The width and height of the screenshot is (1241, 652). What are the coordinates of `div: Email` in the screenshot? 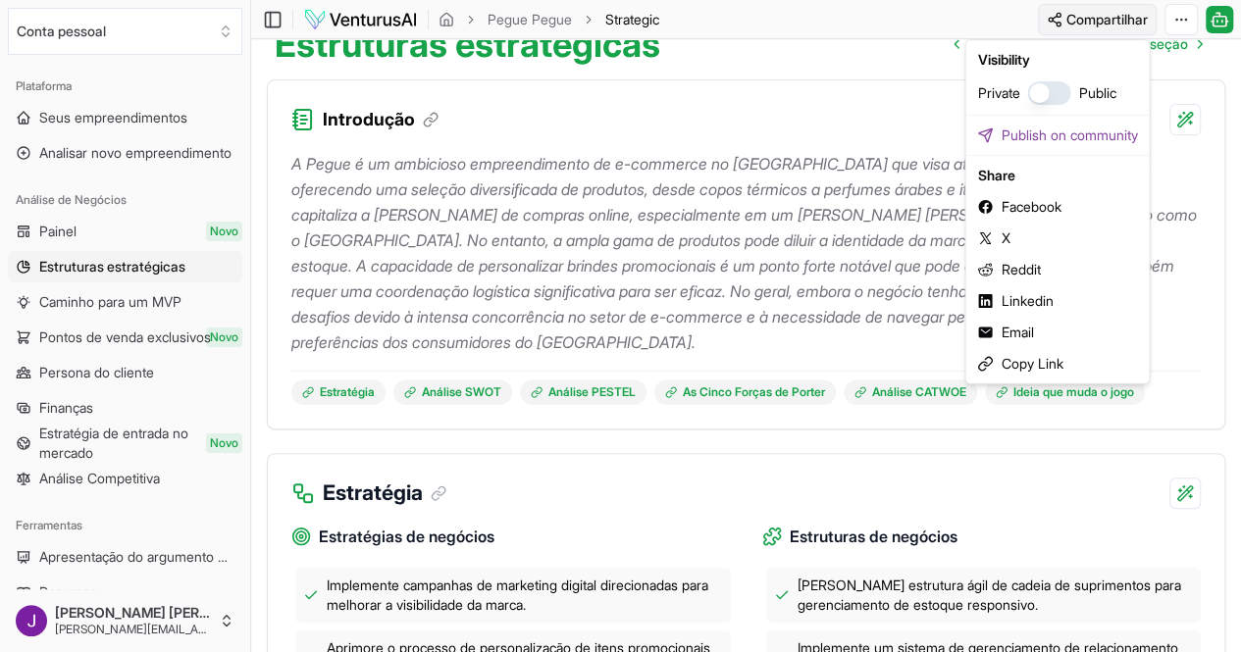 It's located at (1056, 332).